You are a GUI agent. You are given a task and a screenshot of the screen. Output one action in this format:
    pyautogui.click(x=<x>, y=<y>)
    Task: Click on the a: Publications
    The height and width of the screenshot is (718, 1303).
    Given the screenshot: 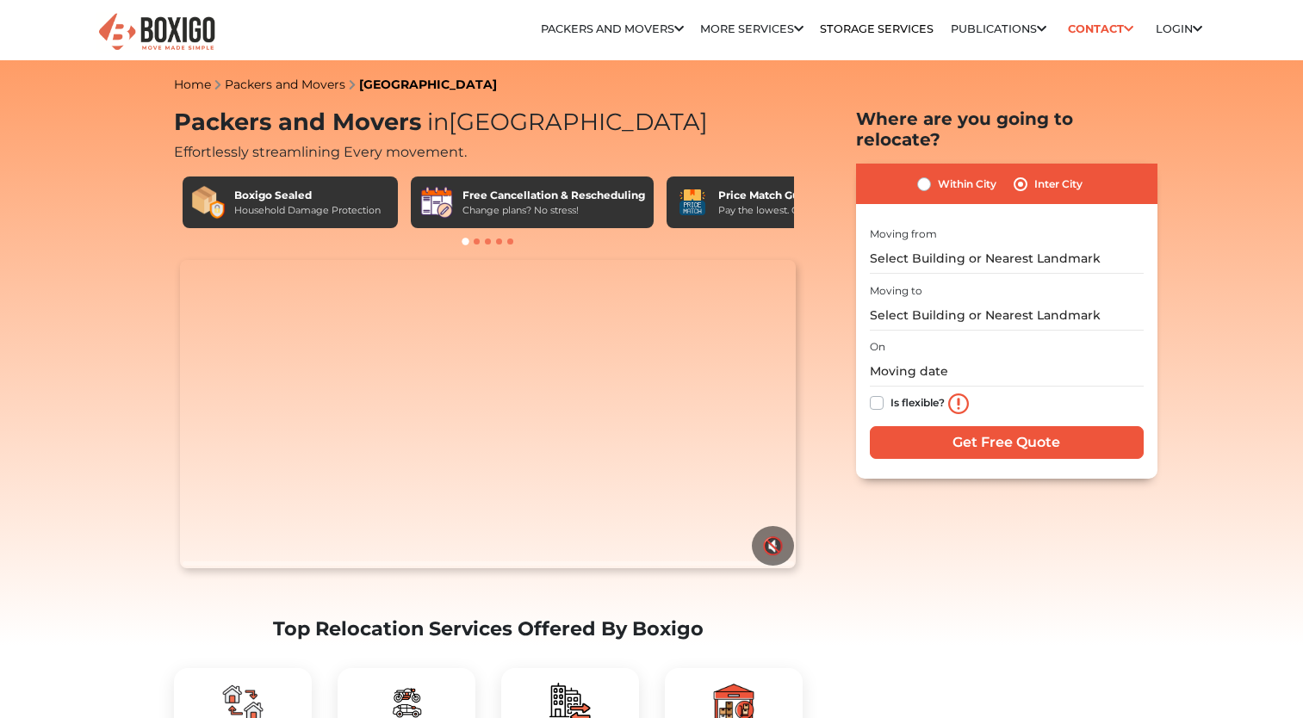 What is the action you would take?
    pyautogui.click(x=998, y=28)
    